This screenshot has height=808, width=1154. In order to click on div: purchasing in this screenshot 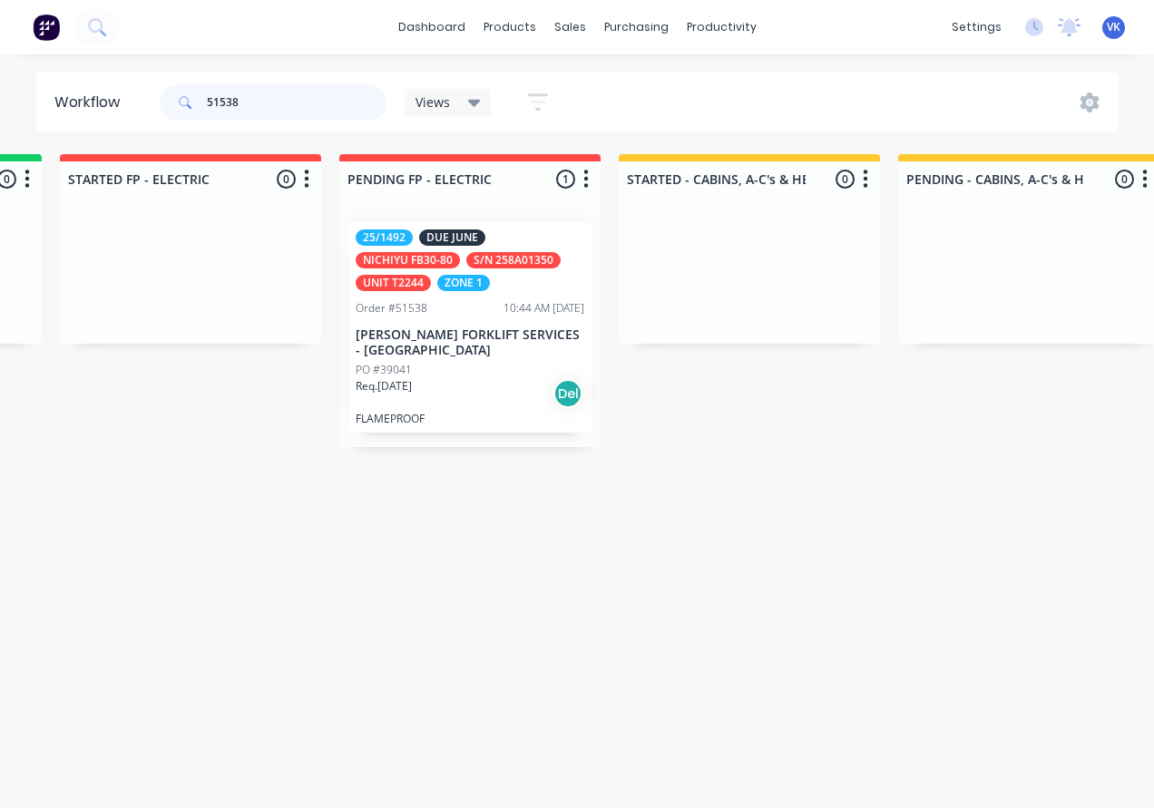, I will do `click(636, 27)`.